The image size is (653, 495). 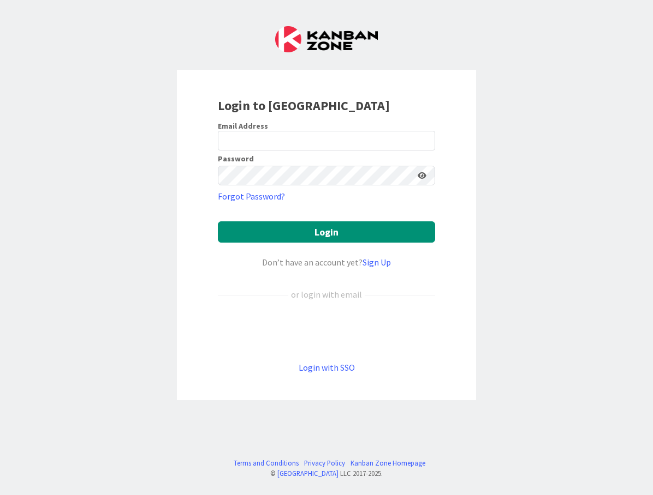 What do you see at coordinates (243, 126) in the screenshot?
I see `label: Email Address` at bounding box center [243, 126].